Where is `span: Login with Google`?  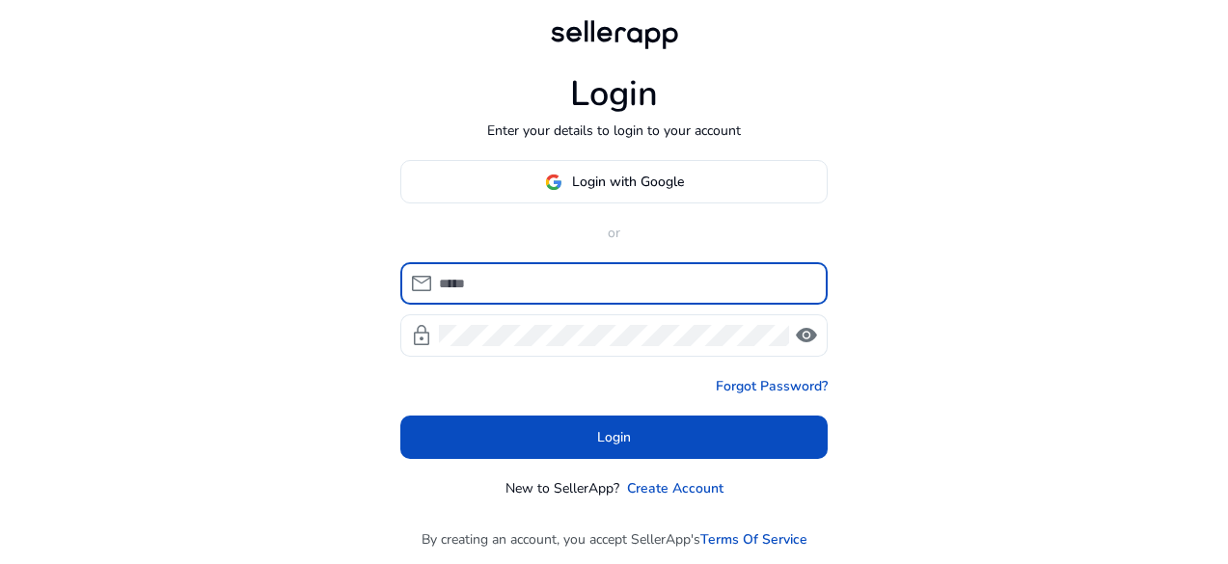
span: Login with Google is located at coordinates (628, 181).